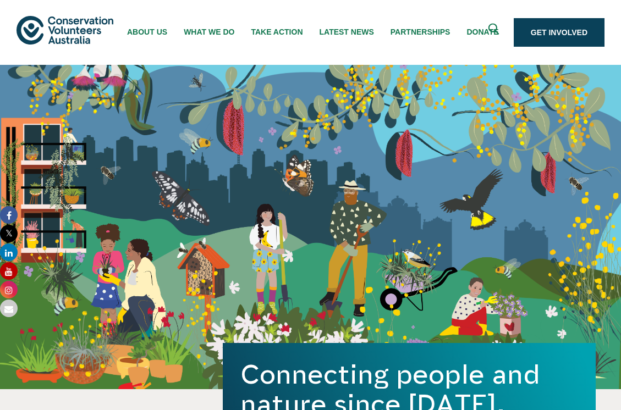 Image resolution: width=621 pixels, height=410 pixels. What do you see at coordinates (209, 32) in the screenshot?
I see `span: What We Do` at bounding box center [209, 32].